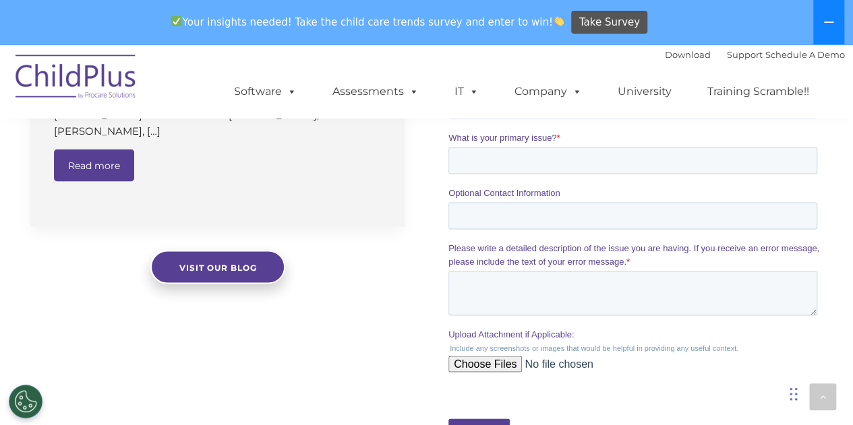  Describe the element at coordinates (467, 92) in the screenshot. I see `a: IT` at that location.